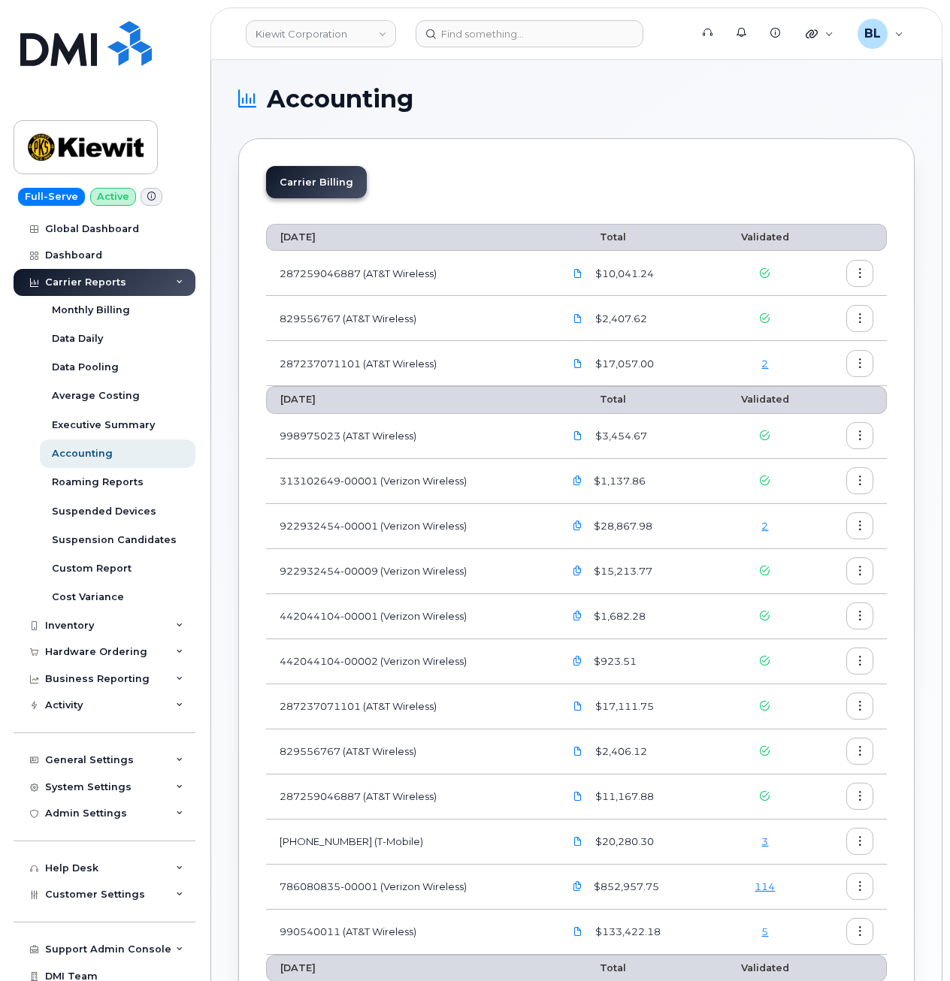 The height and width of the screenshot is (981, 950). I want to click on a: 5, so click(764, 932).